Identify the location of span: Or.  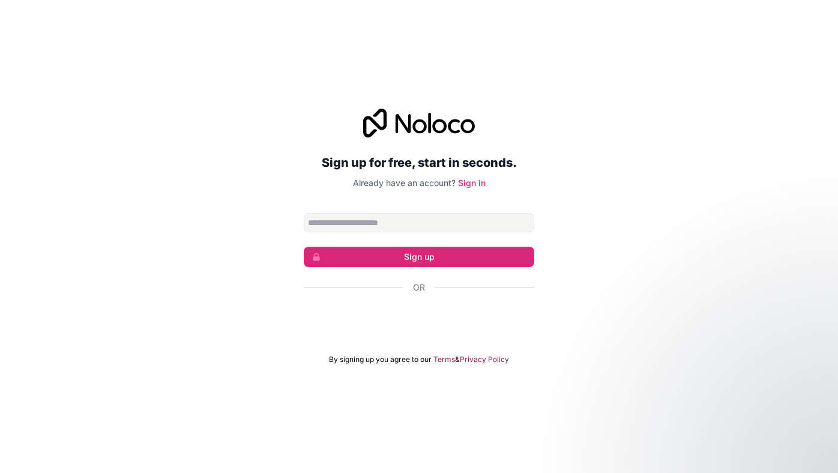
(419, 287).